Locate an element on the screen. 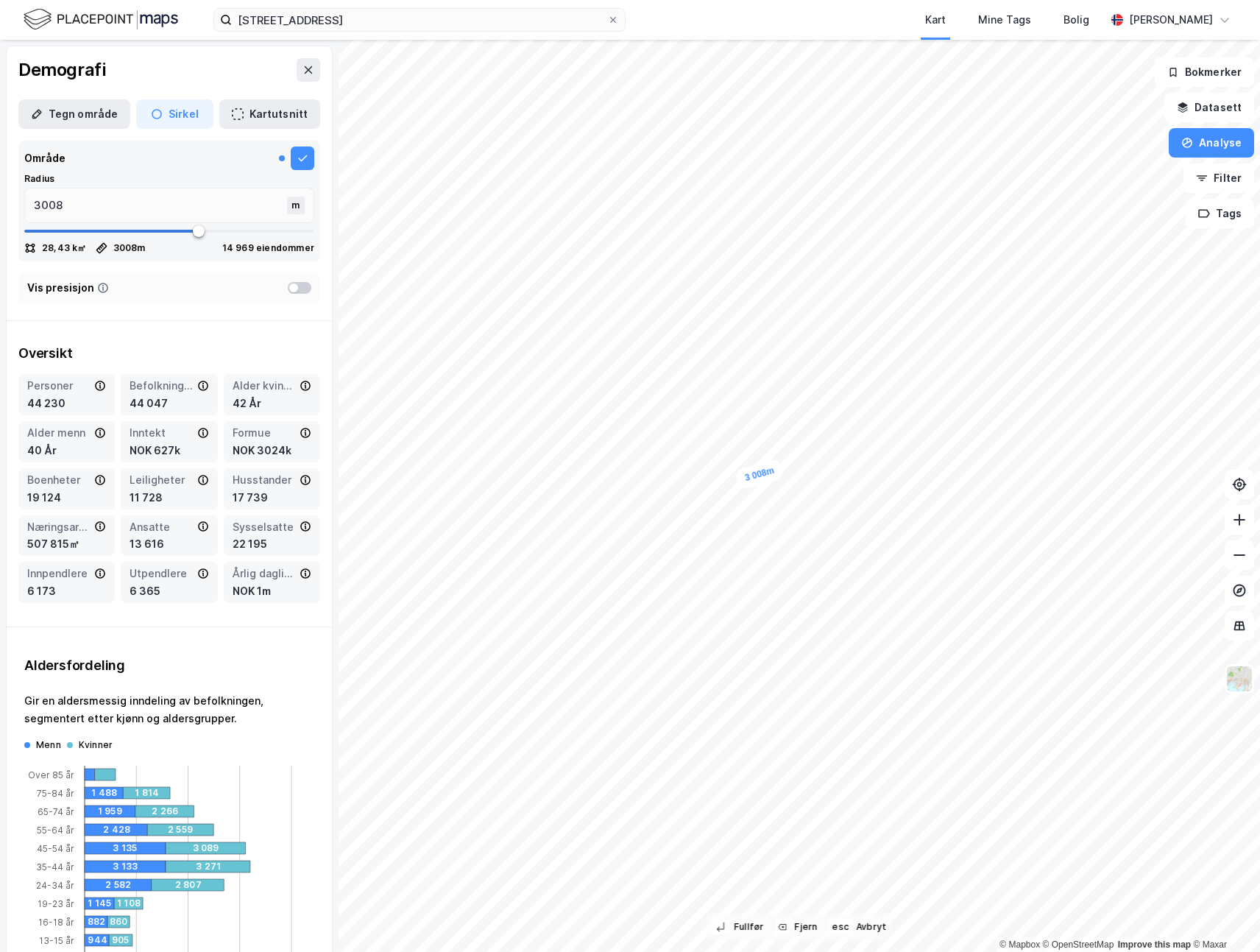 This screenshot has width=1260, height=952. div: Boenheter is located at coordinates (59, 480).